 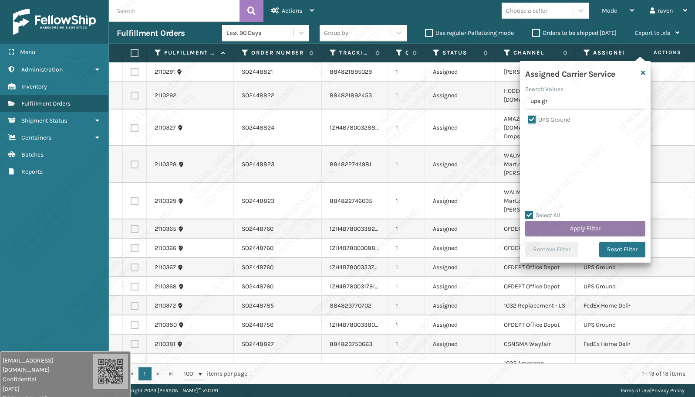 What do you see at coordinates (461, 53) in the screenshot?
I see `label: Status` at bounding box center [461, 53].